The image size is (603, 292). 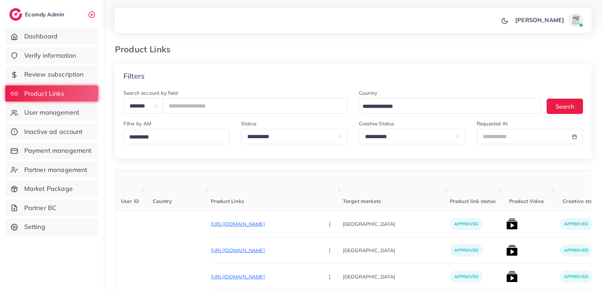 What do you see at coordinates (52, 94) in the screenshot?
I see `a: Product Links` at bounding box center [52, 94].